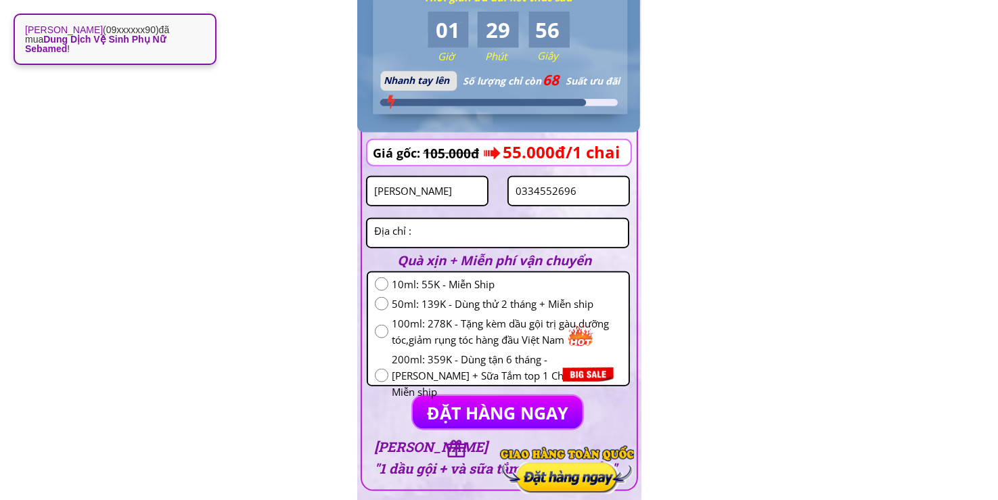 This screenshot has width=998, height=500. I want to click on input: Số điện thoại:, so click(568, 191).